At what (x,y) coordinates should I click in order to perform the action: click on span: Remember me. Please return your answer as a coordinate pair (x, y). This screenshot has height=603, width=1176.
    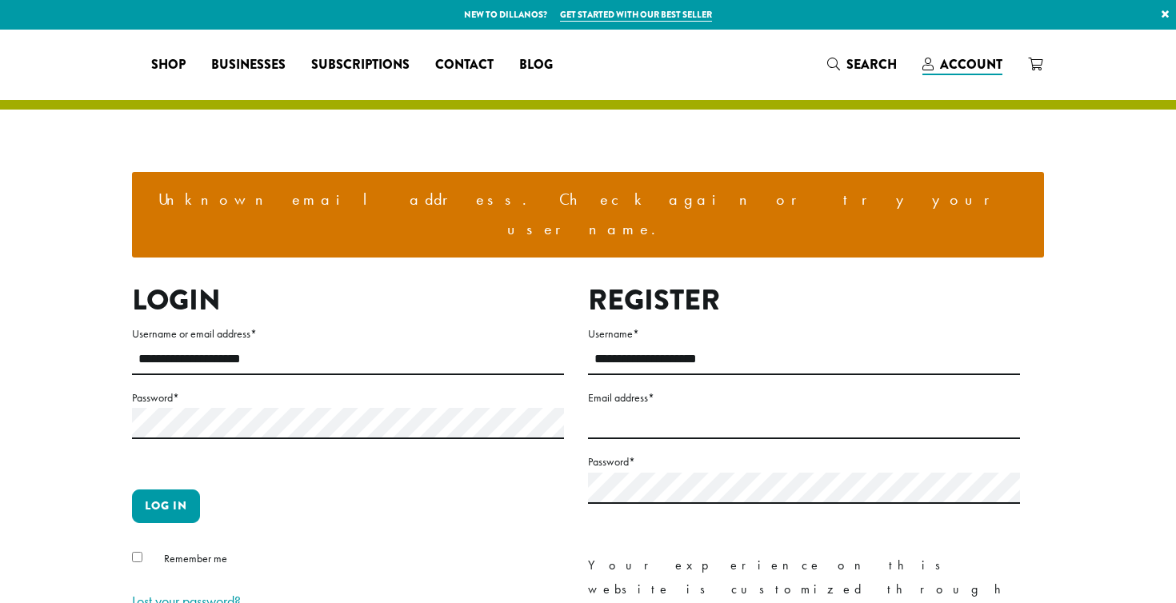
    Looking at the image, I should click on (195, 558).